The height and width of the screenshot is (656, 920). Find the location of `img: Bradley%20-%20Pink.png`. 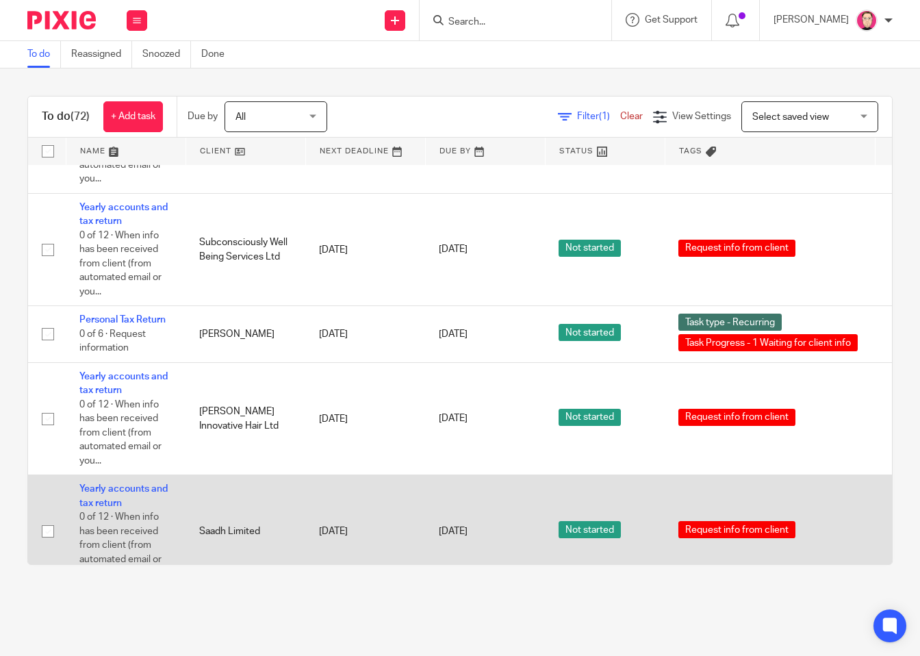

img: Bradley%20-%20Pink.png is located at coordinates (866, 21).